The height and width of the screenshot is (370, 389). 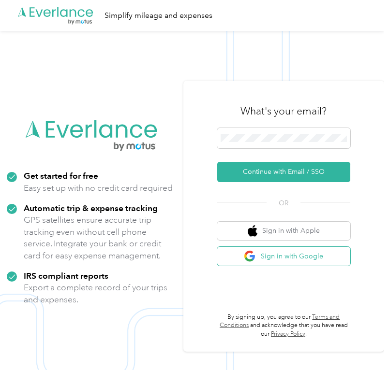 I want to click on img: google logo, so click(x=249, y=256).